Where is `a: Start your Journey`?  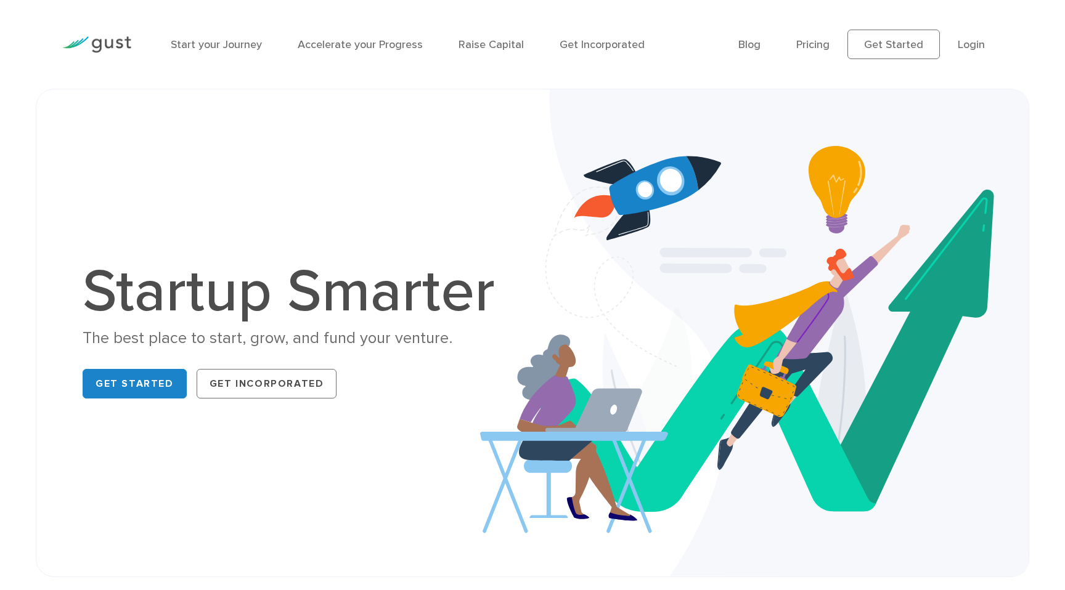 a: Start your Journey is located at coordinates (216, 44).